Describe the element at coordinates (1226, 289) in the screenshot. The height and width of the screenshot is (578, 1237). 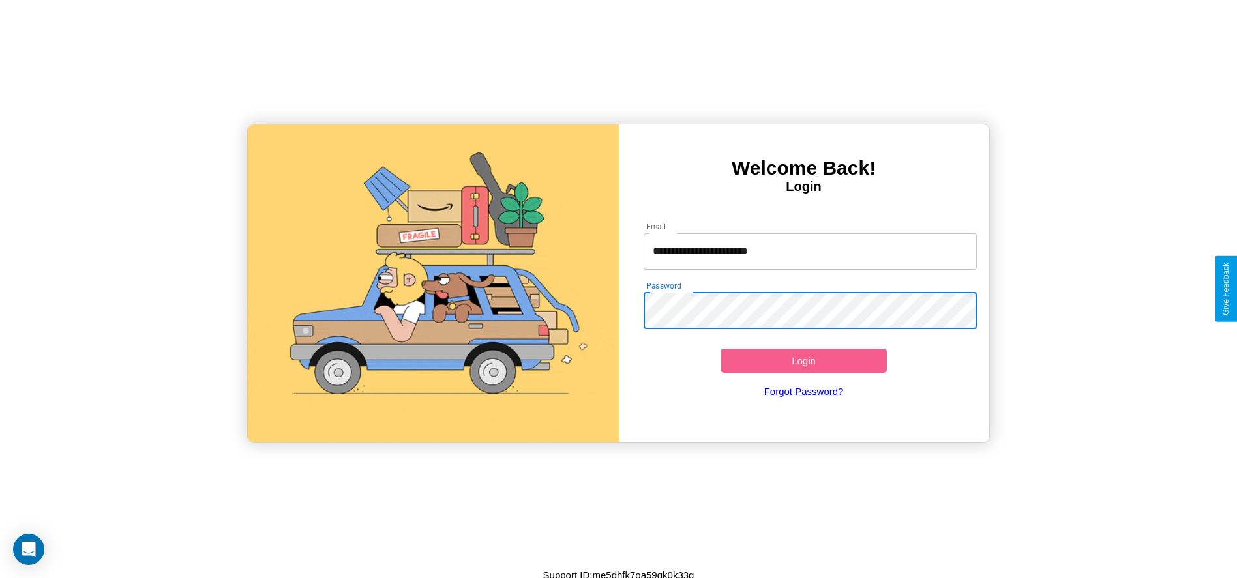
I see `div: Give Feedback` at that location.